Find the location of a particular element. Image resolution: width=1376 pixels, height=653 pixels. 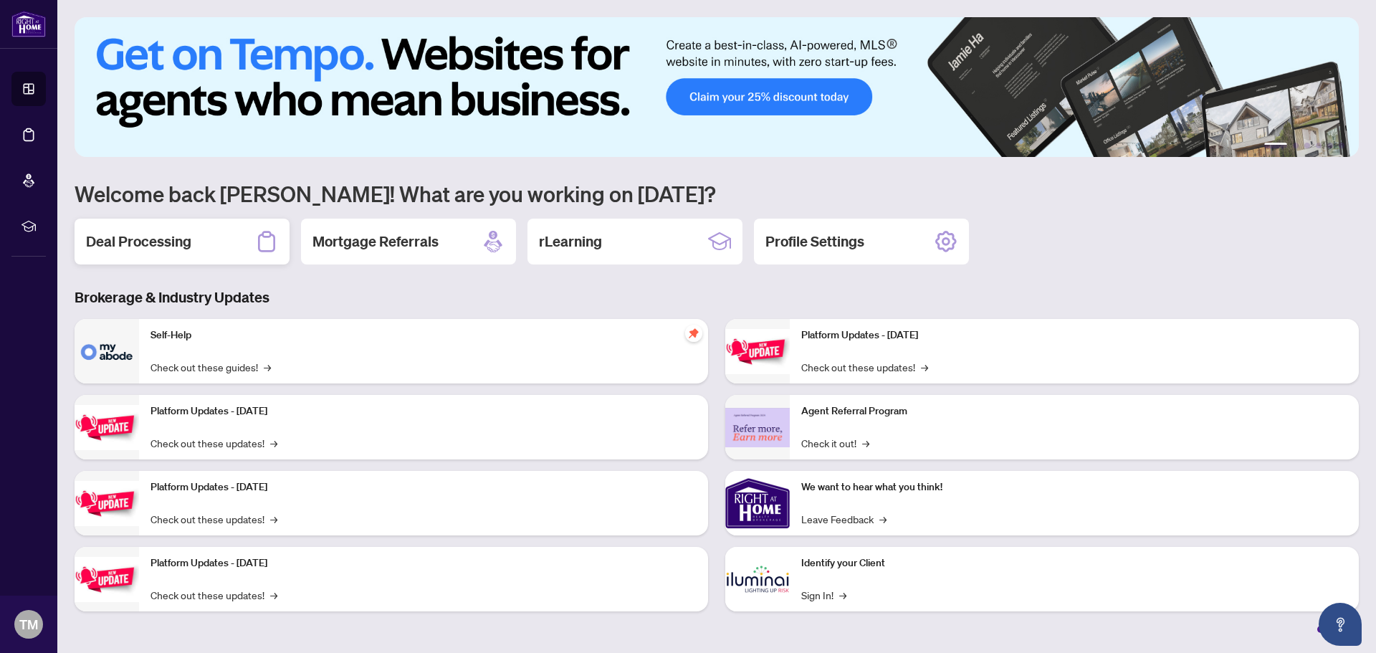

h2: Deal Processing is located at coordinates (138, 242).